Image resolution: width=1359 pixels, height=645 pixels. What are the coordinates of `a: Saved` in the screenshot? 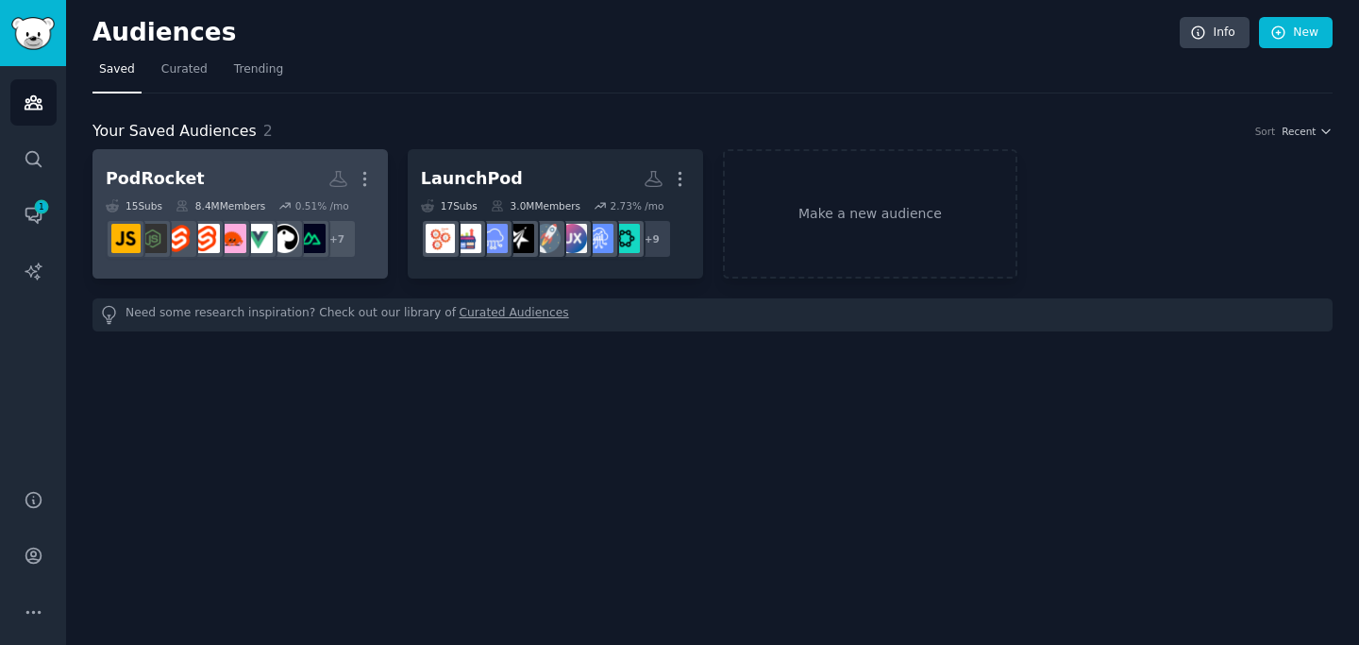 It's located at (117, 74).